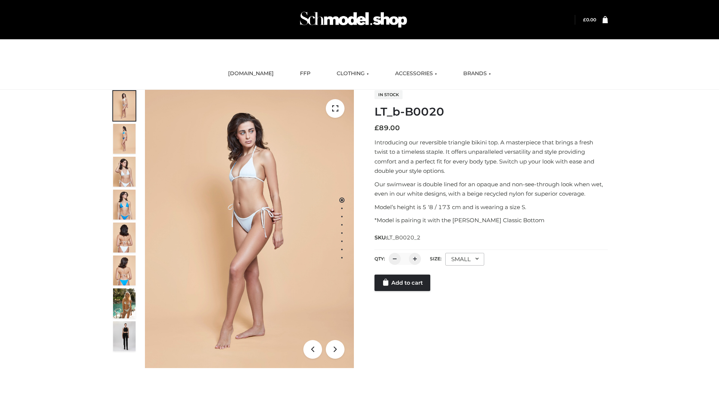  I want to click on p: Introducing our reversible triangle bikini top. A masterpiece that brings a fresh twist to a time..., so click(491, 157).